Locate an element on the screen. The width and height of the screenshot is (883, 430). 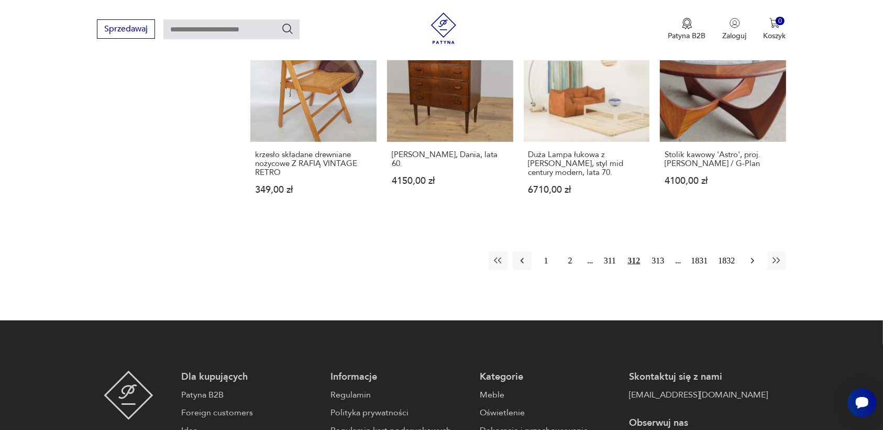
a: Oświetlenie is located at coordinates (549, 413).